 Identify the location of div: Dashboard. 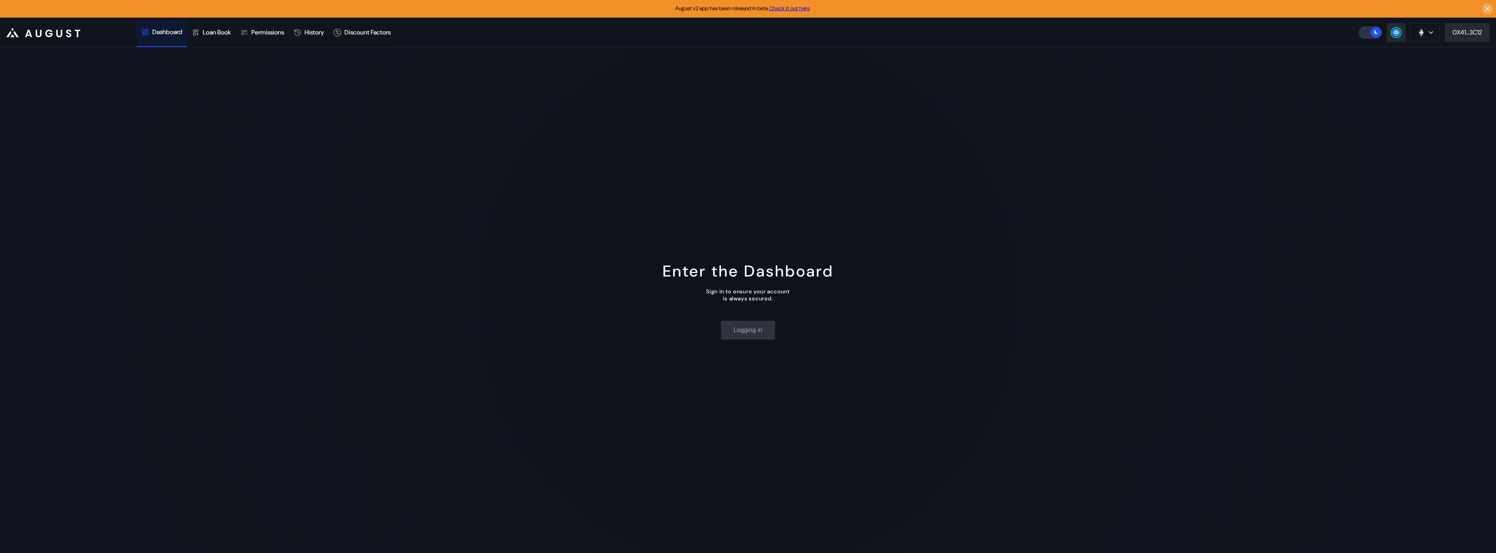
(167, 32).